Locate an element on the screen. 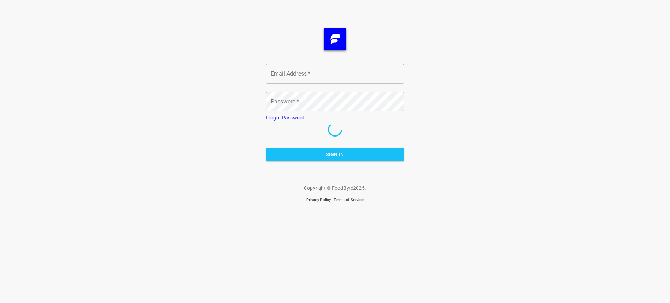 The width and height of the screenshot is (670, 303). p: Copyright © FoodByte 2025 . is located at coordinates (335, 188).